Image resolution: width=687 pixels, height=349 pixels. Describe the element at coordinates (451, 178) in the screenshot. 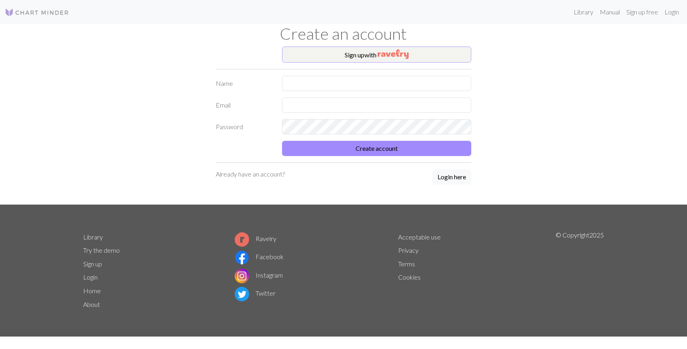

I see `a: Login here` at that location.